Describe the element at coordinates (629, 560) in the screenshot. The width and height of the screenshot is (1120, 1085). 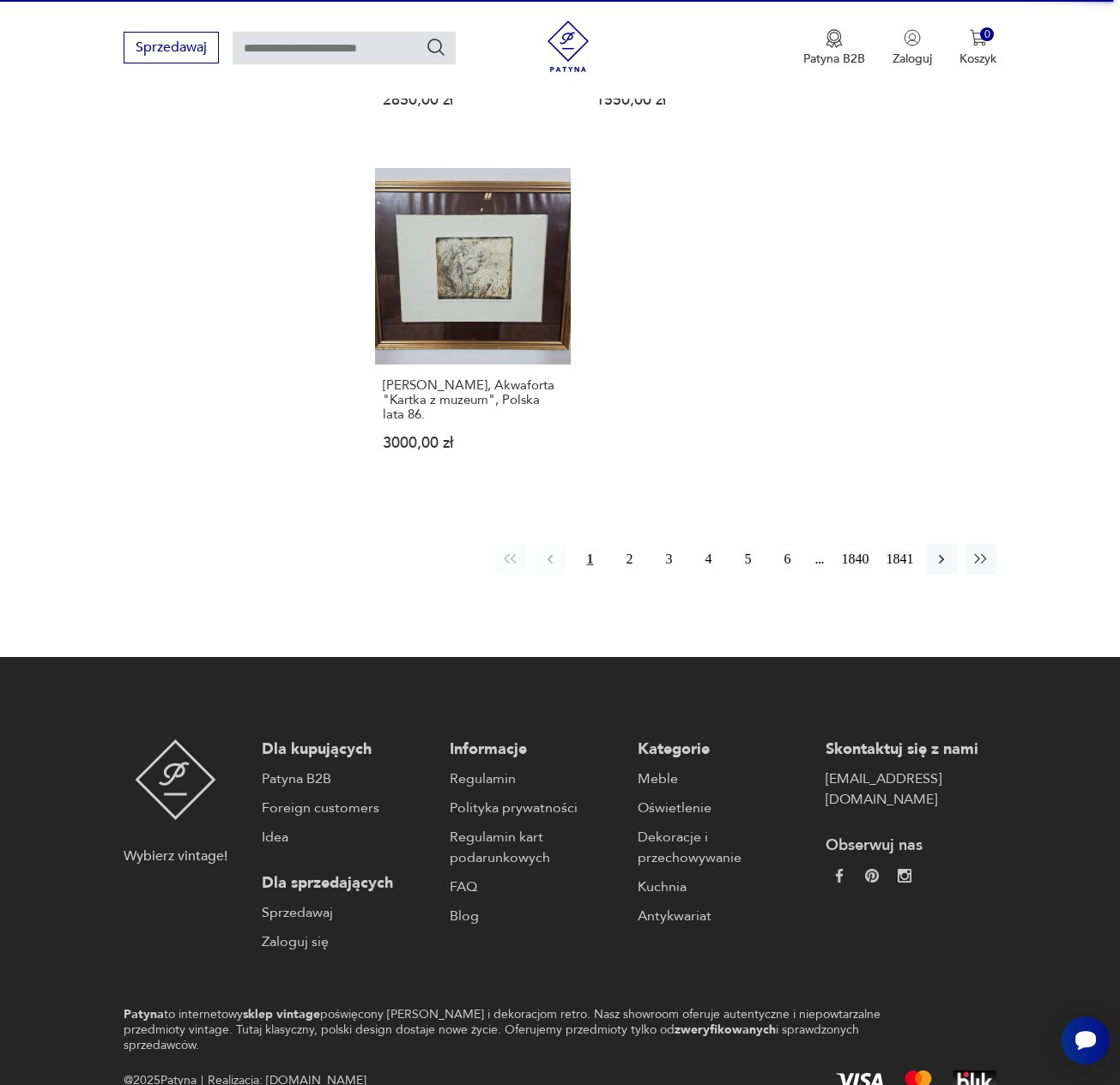
I see `button: 2` at that location.